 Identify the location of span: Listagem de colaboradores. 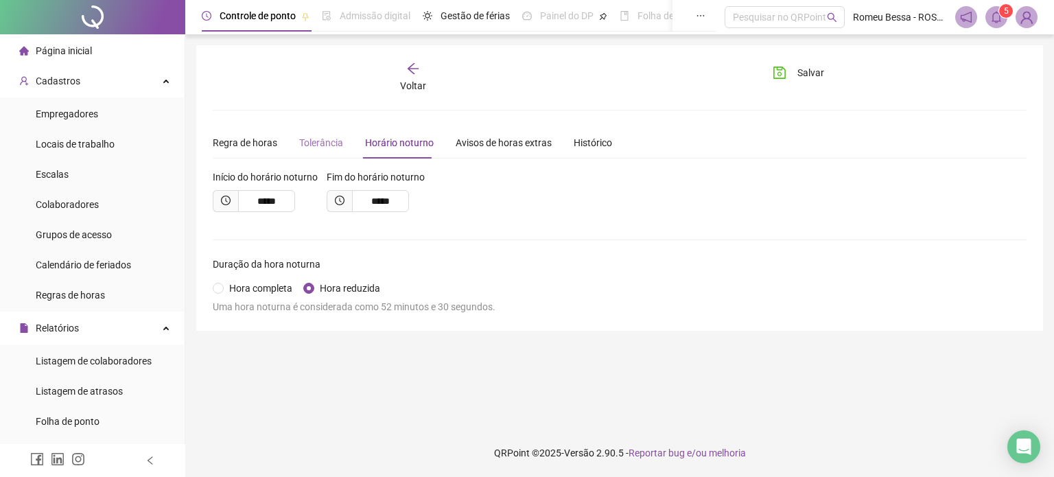
(93, 361).